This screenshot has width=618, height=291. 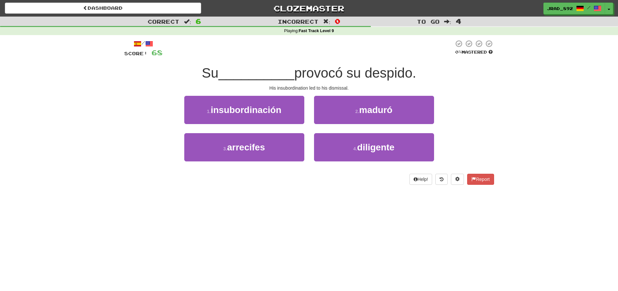 What do you see at coordinates (316, 31) in the screenshot?
I see `strong: Fast Track Level 9` at bounding box center [316, 31].